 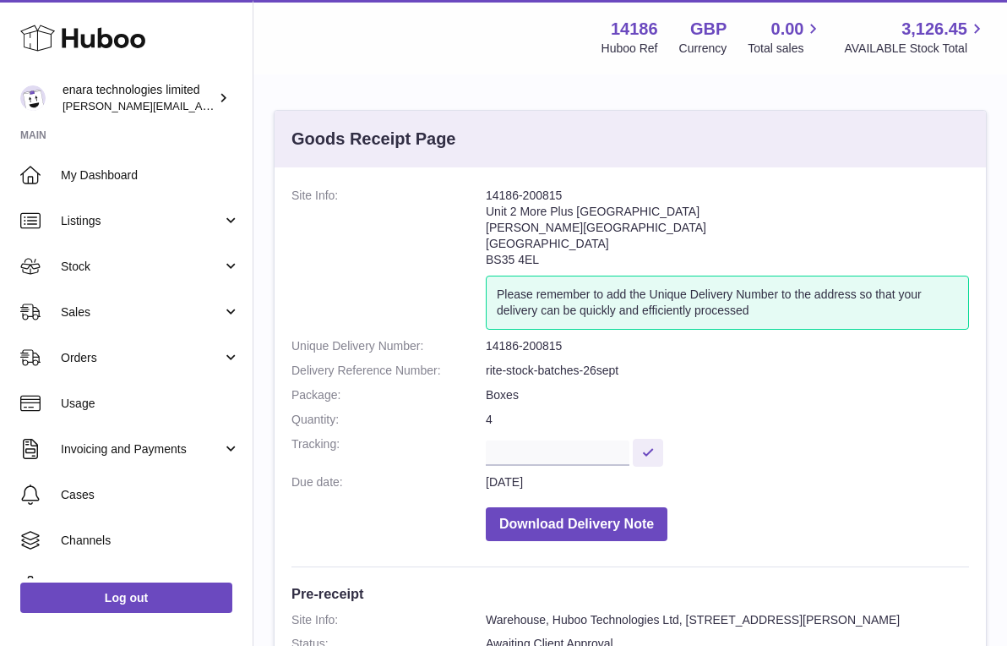 What do you see at coordinates (915, 48) in the screenshot?
I see `span: AVAILABLE Stock Total` at bounding box center [915, 48].